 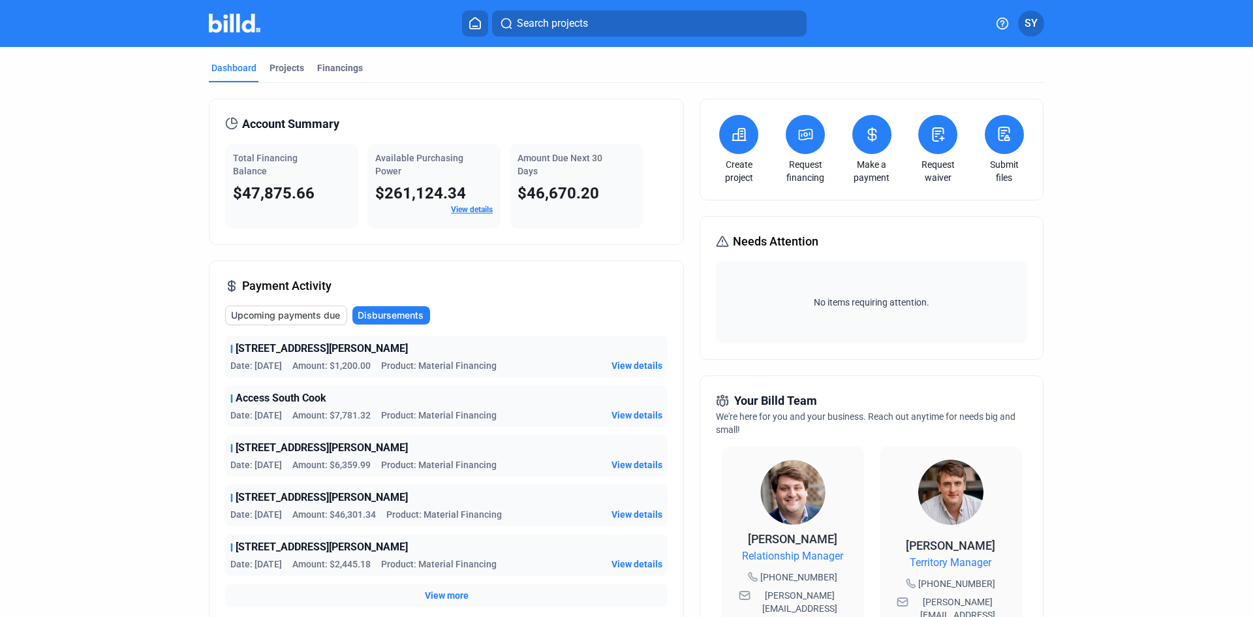 What do you see at coordinates (472, 209) in the screenshot?
I see `a: View details` at bounding box center [472, 209].